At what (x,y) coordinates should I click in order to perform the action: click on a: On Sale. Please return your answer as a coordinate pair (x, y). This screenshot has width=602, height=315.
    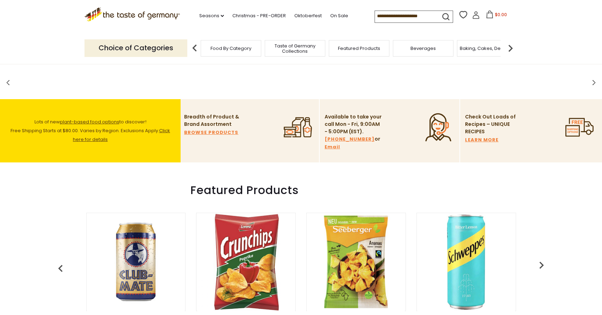
    Looking at the image, I should click on (339, 16).